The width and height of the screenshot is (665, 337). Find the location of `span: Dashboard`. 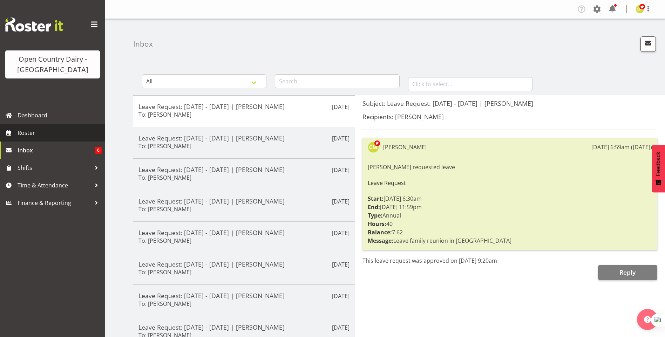

span: Dashboard is located at coordinates (60, 115).